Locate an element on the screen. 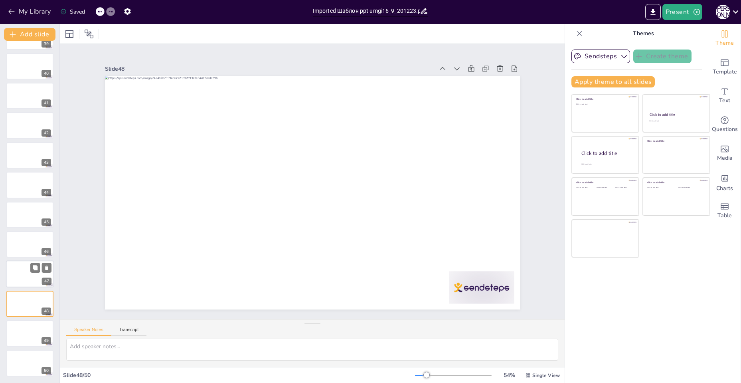 The width and height of the screenshot is (741, 383). button: Add slide is located at coordinates (30, 34).